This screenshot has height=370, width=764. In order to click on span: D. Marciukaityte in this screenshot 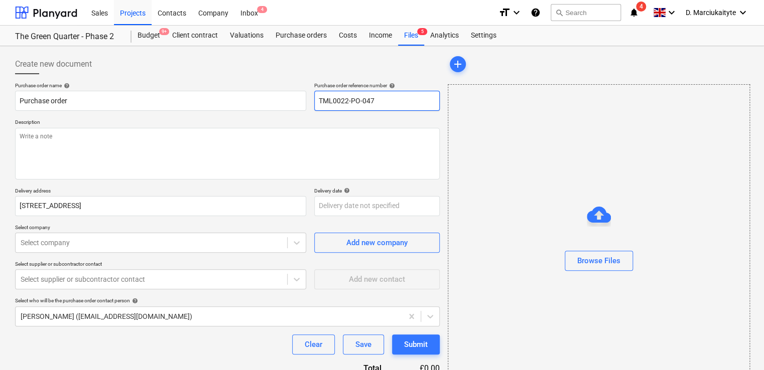, I will do `click(711, 13)`.